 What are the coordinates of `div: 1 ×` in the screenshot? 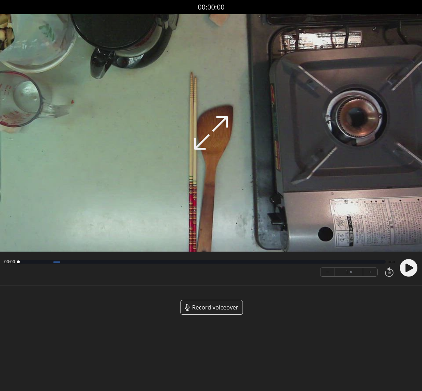 It's located at (349, 272).